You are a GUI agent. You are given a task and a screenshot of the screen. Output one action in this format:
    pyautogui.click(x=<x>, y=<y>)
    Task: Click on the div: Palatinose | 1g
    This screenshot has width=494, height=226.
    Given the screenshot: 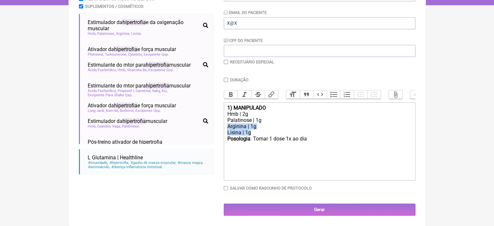 What is the action you would take?
    pyautogui.click(x=319, y=120)
    